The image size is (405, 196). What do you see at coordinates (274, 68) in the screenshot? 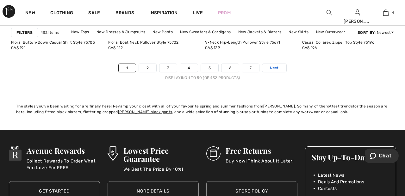
I see `span: Next` at bounding box center [274, 68].